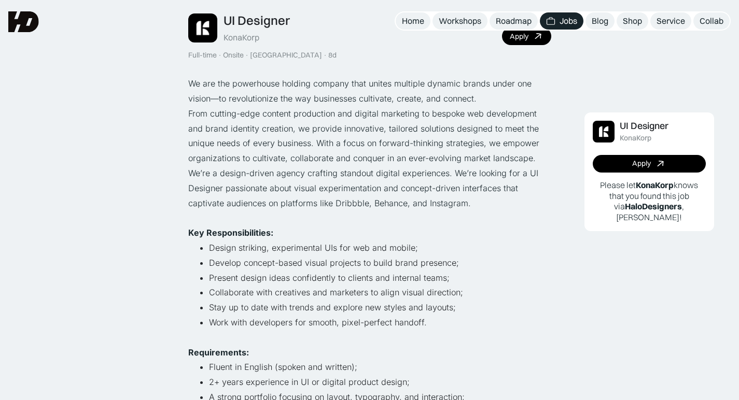 This screenshot has height=400, width=739. What do you see at coordinates (370, 91) in the screenshot?
I see `p: We are the powerhouse holding company that unites multiple dynamic brands under one vision—to rev...` at bounding box center [370, 91].